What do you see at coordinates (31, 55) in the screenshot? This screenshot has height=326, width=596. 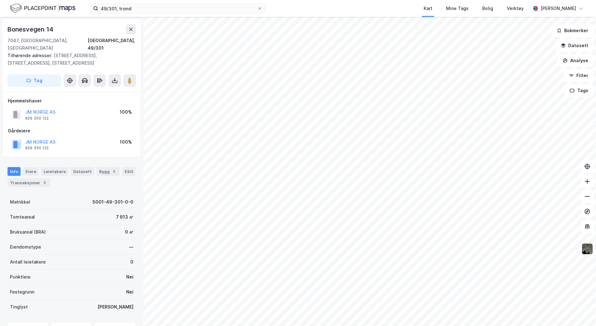 I see `span: Tilhørende adresser:` at bounding box center [31, 55].